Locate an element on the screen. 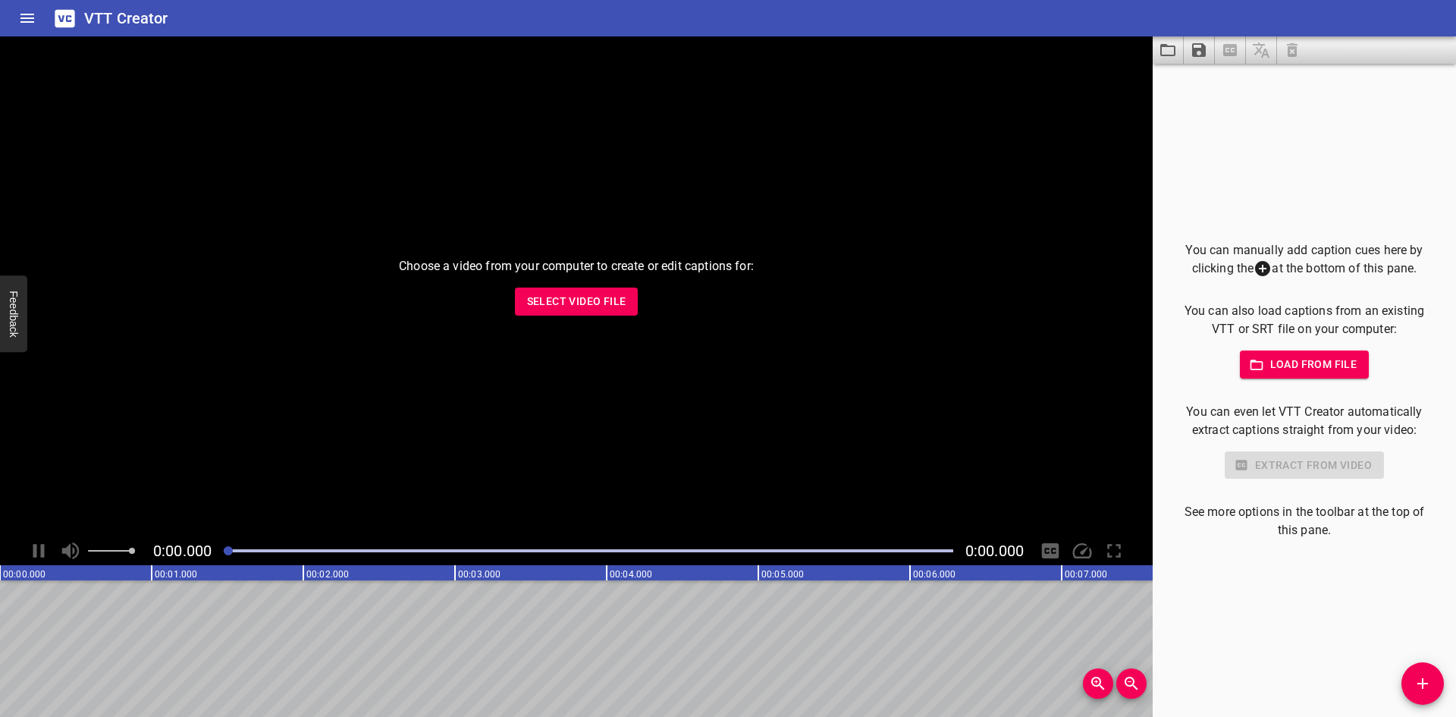 The image size is (1456, 717). text: 00:02.000 is located at coordinates (328, 574).